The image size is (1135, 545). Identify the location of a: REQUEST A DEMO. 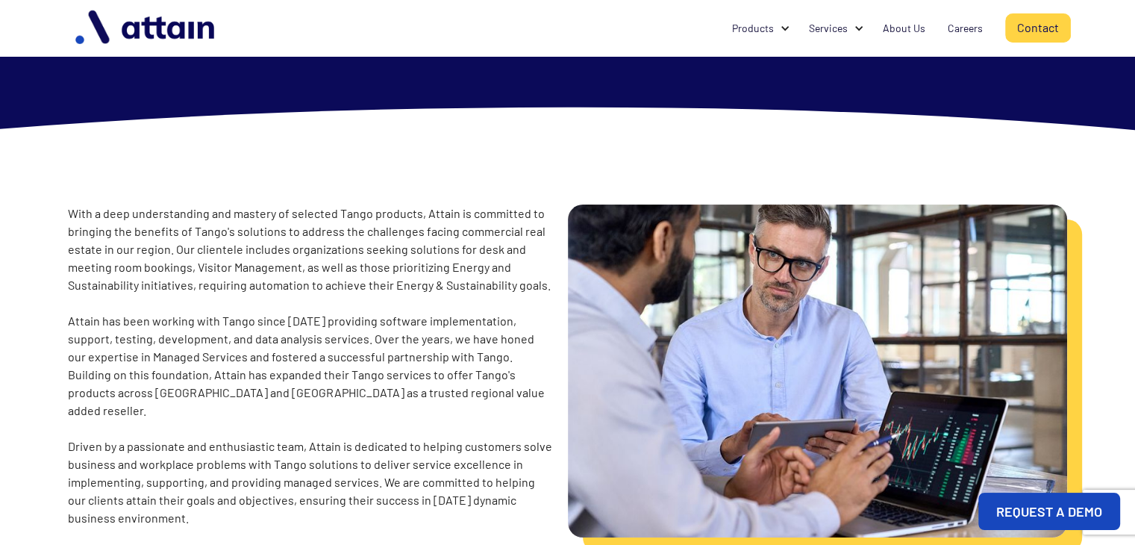
(1050, 511).